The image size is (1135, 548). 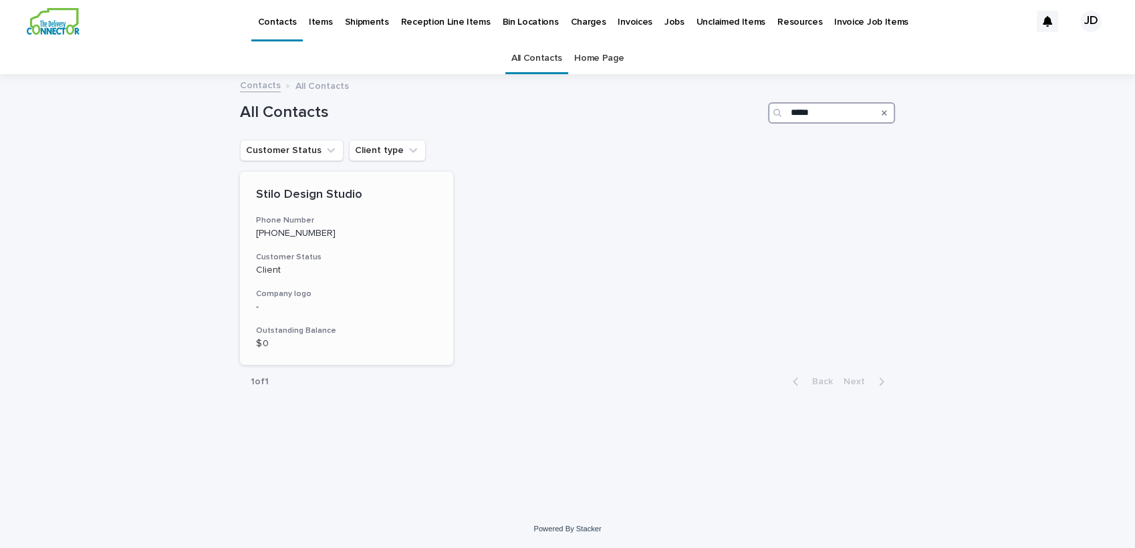 What do you see at coordinates (346, 270) in the screenshot?
I see `p: Client` at bounding box center [346, 270].